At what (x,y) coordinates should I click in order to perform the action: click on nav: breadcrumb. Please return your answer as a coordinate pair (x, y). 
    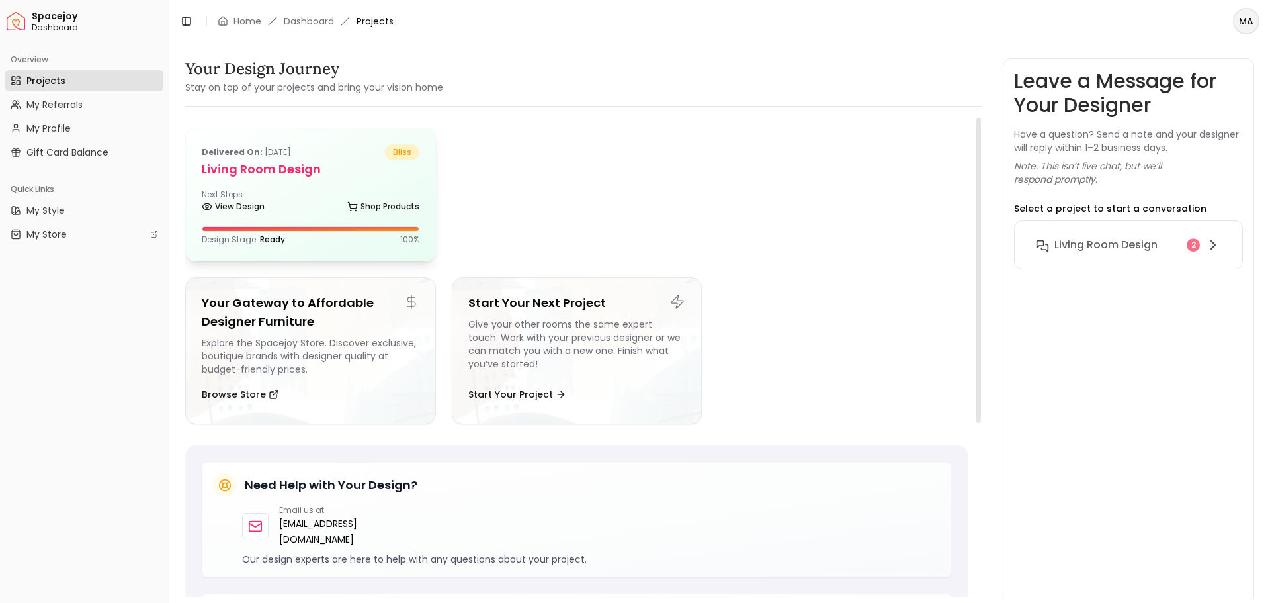
    Looking at the image, I should click on (306, 21).